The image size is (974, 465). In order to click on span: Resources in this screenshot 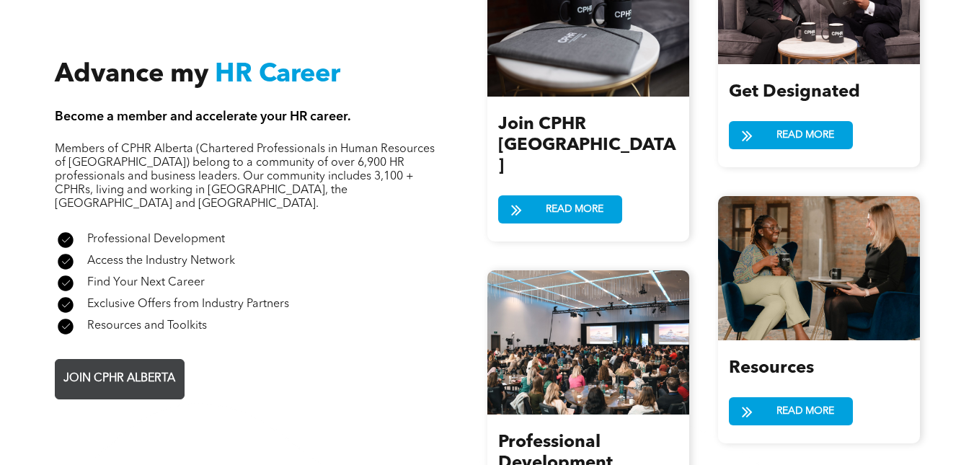, I will do `click(771, 368)`.